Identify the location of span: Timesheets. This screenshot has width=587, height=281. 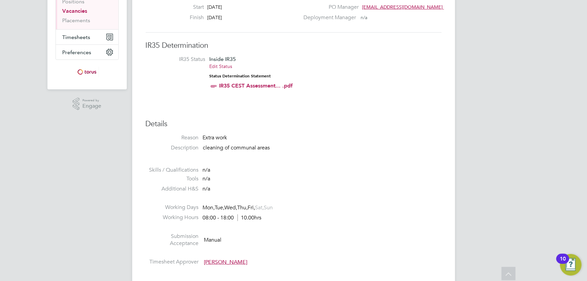
(76, 37).